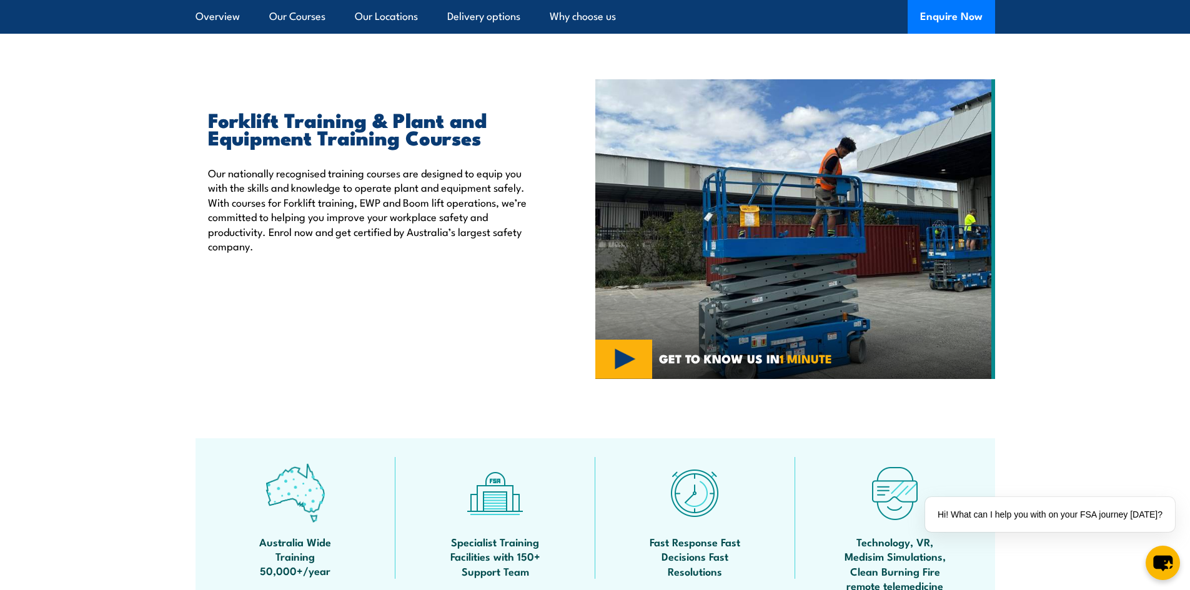  I want to click on span: GET TO KNOW US IN, so click(745, 359).